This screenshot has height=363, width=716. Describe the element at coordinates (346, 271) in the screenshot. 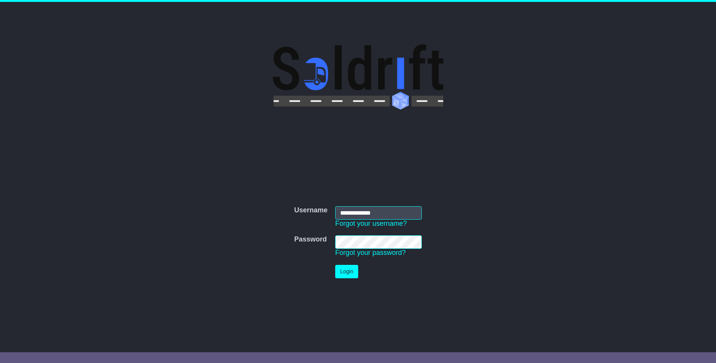

I see `button: Login` at that location.